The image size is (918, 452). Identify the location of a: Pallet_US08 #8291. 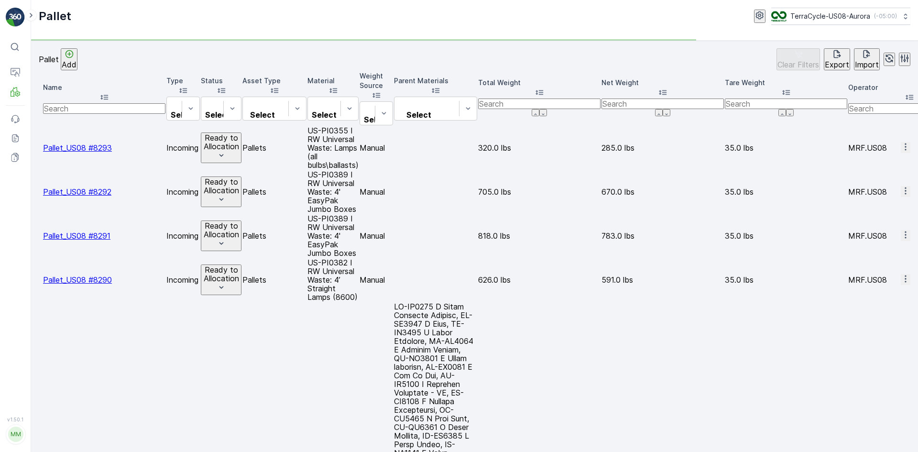
(77, 236).